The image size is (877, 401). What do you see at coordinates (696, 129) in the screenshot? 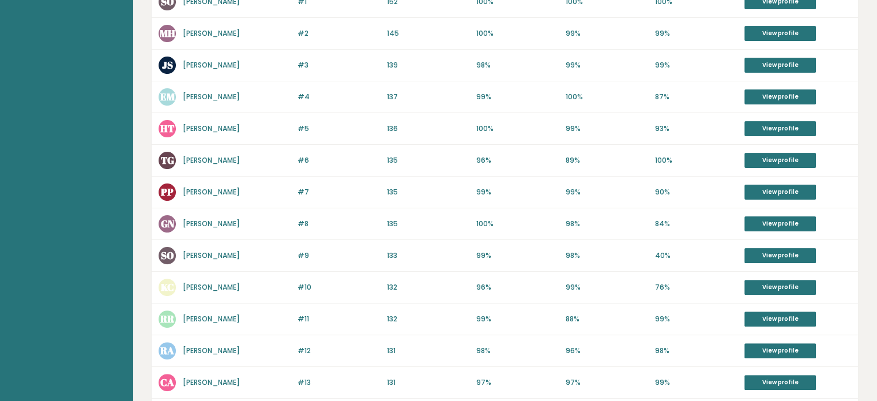
I see `p: 93%` at bounding box center [696, 129].